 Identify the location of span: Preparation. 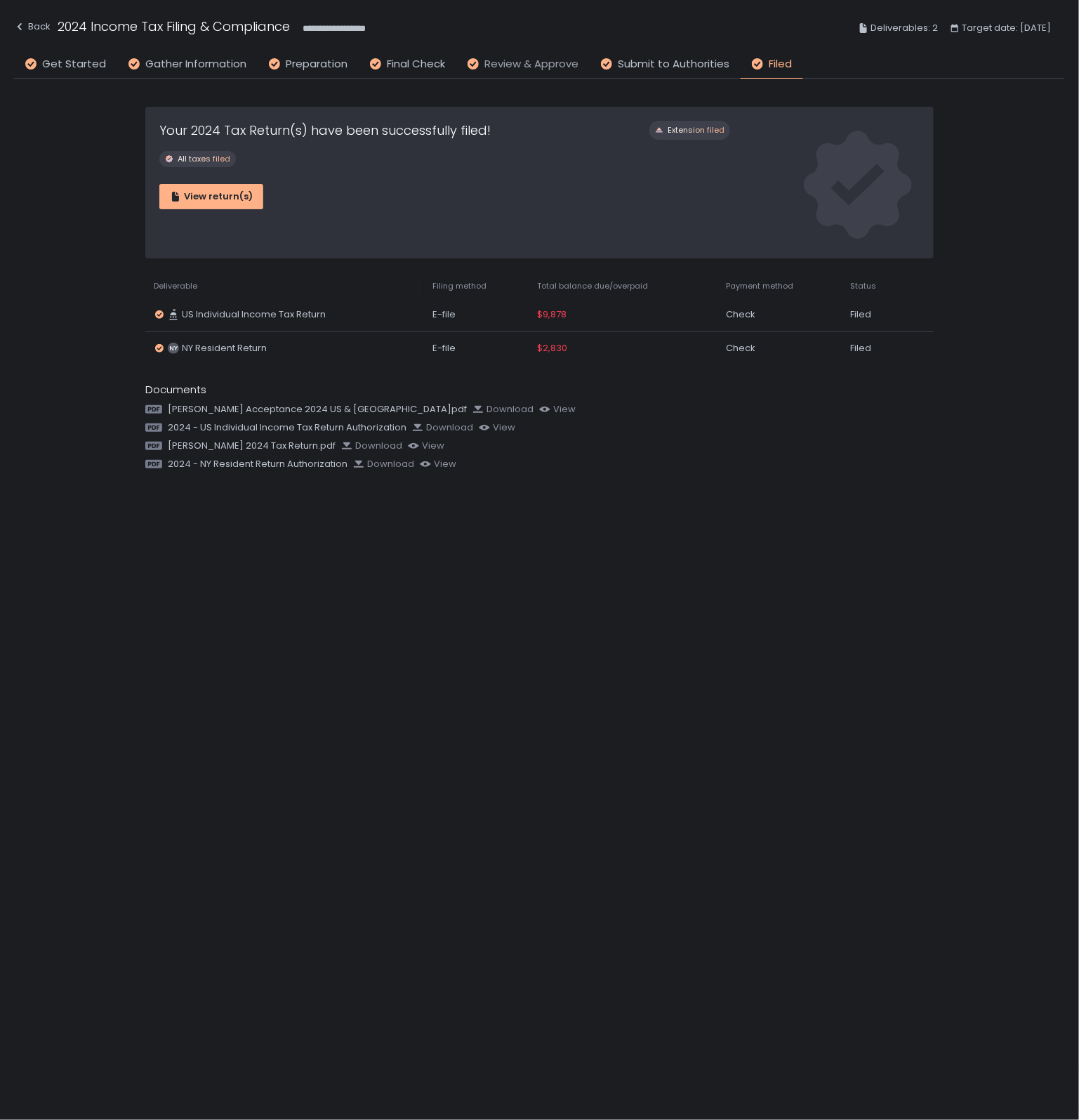
(317, 64).